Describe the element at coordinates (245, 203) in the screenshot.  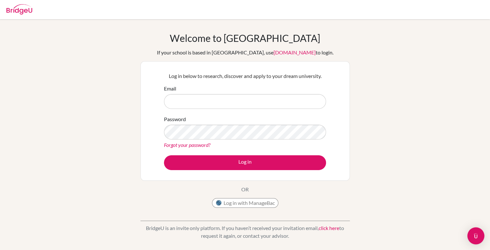
I see `button: Log in with ManageBac` at that location.